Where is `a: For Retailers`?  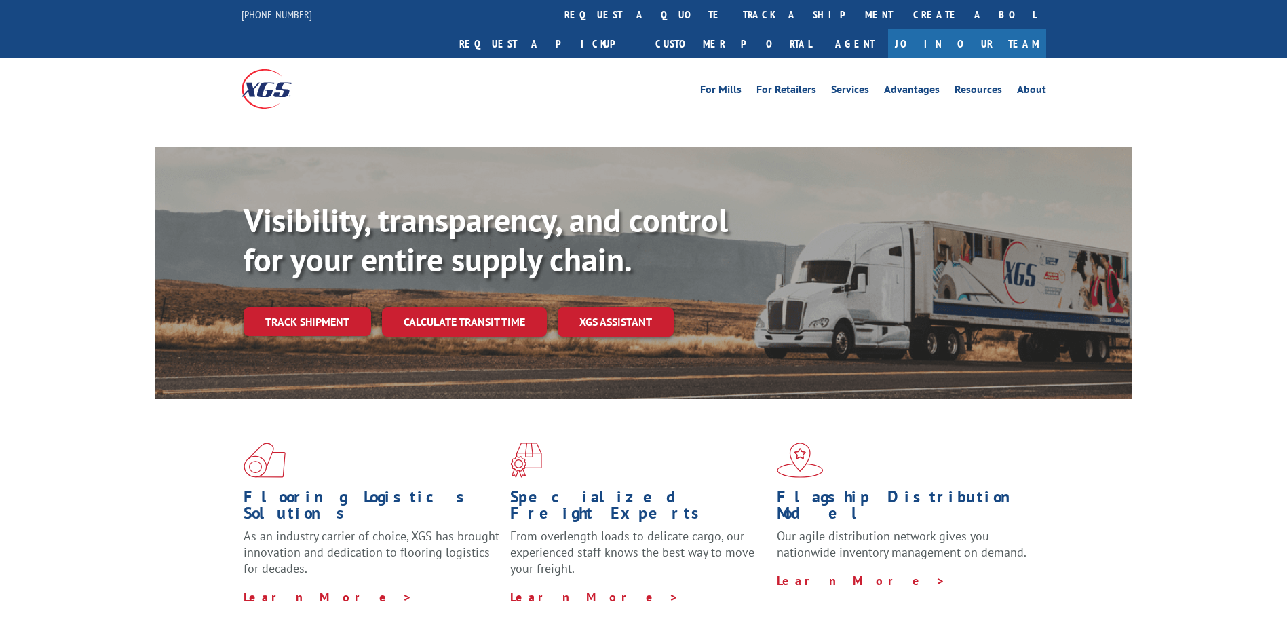 a: For Retailers is located at coordinates (786, 92).